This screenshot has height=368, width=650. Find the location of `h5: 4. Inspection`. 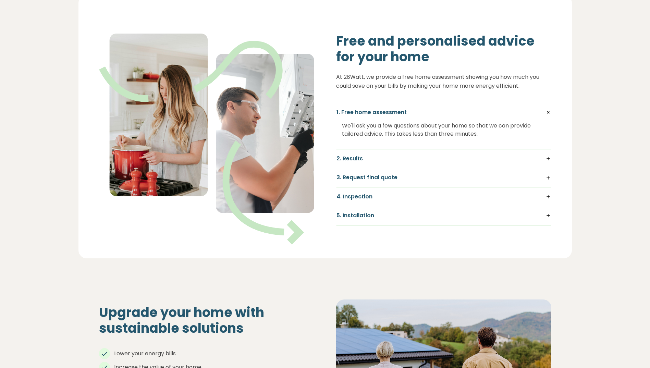

h5: 4. Inspection is located at coordinates (443, 197).